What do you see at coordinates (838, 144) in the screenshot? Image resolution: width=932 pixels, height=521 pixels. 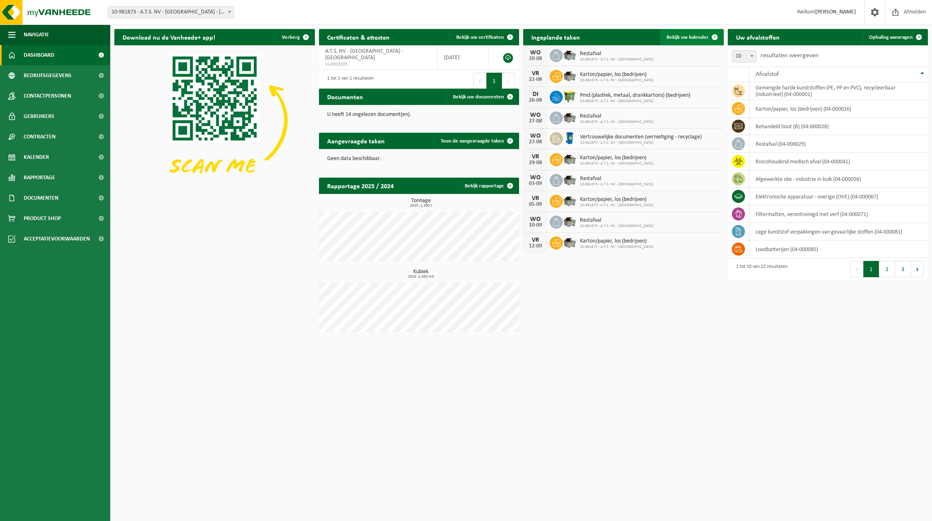 I see `td: restafval (04-000029)` at bounding box center [838, 144].